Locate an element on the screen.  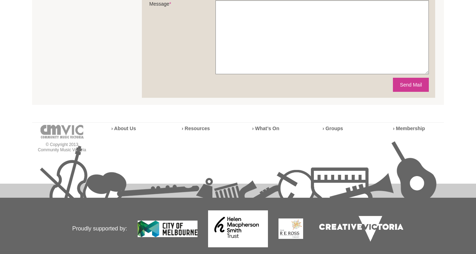
strong: › About Us is located at coordinates (124, 129).